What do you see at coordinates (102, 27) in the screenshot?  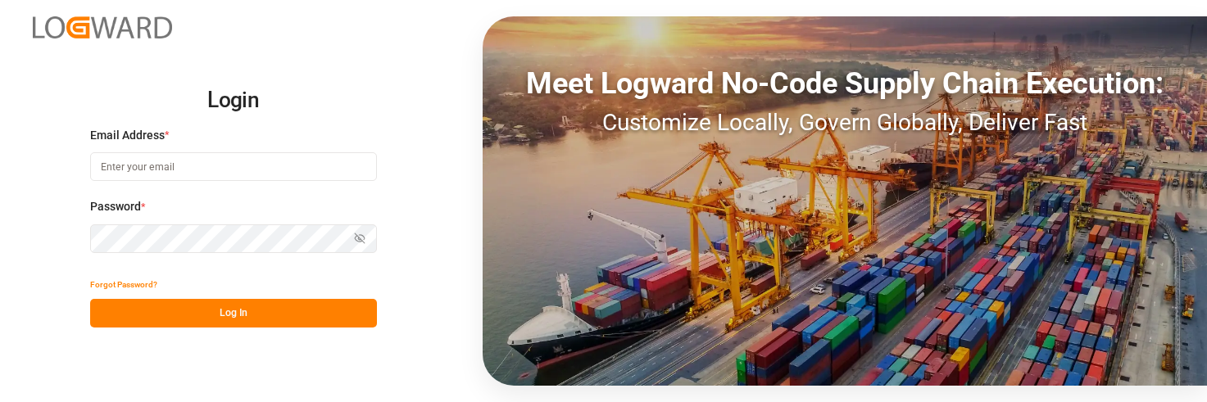 I see `img: Logward_new_orange.png` at bounding box center [102, 27].